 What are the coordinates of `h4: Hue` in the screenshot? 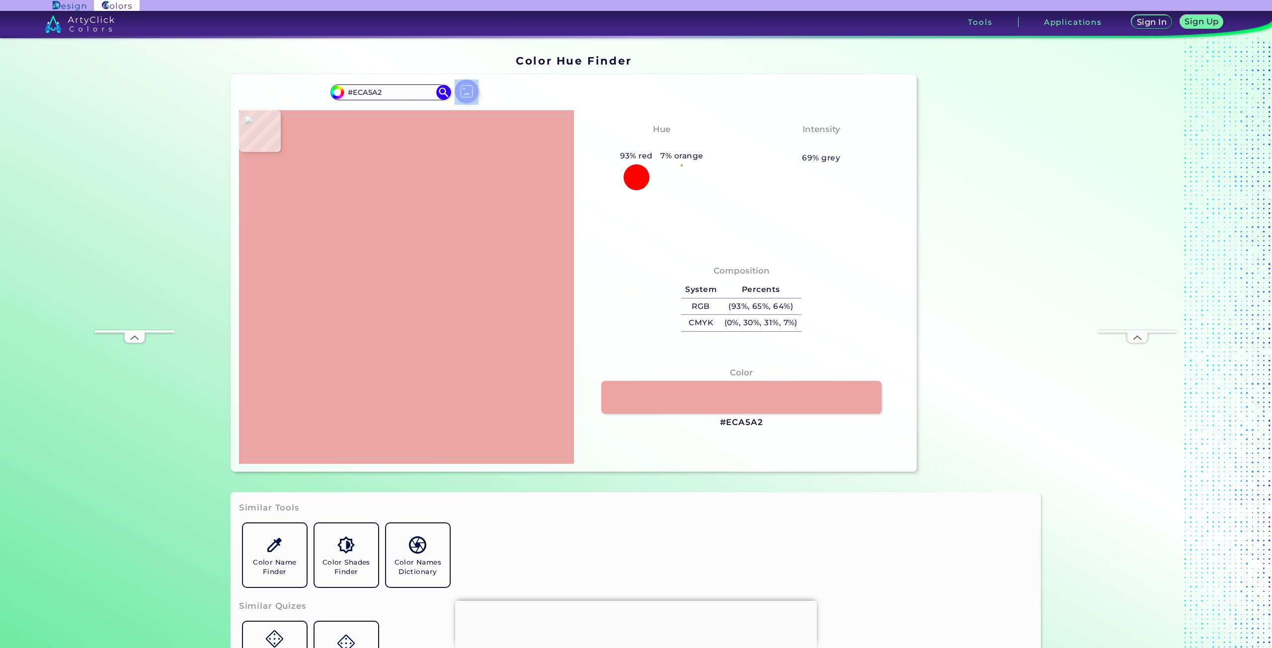 It's located at (661, 129).